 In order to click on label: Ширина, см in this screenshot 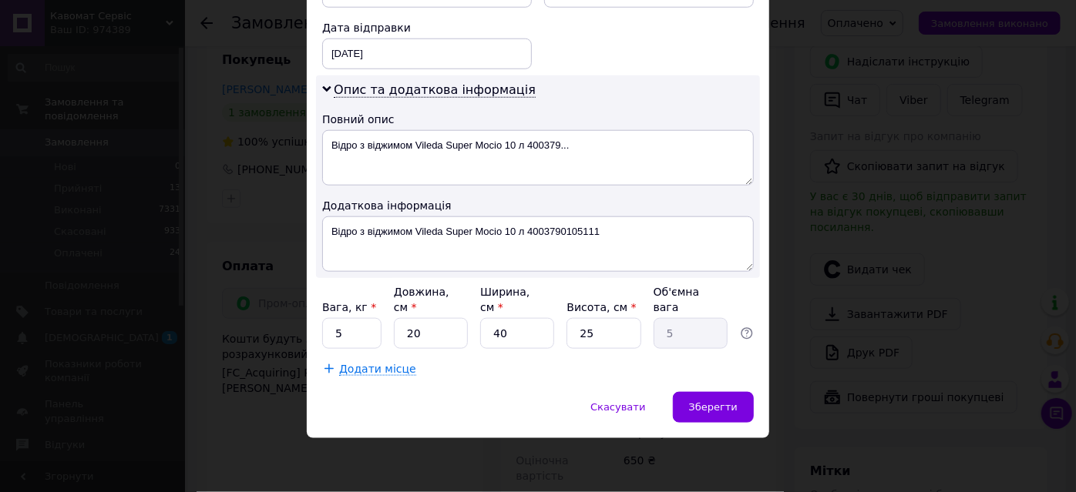, I will do `click(505, 300)`.